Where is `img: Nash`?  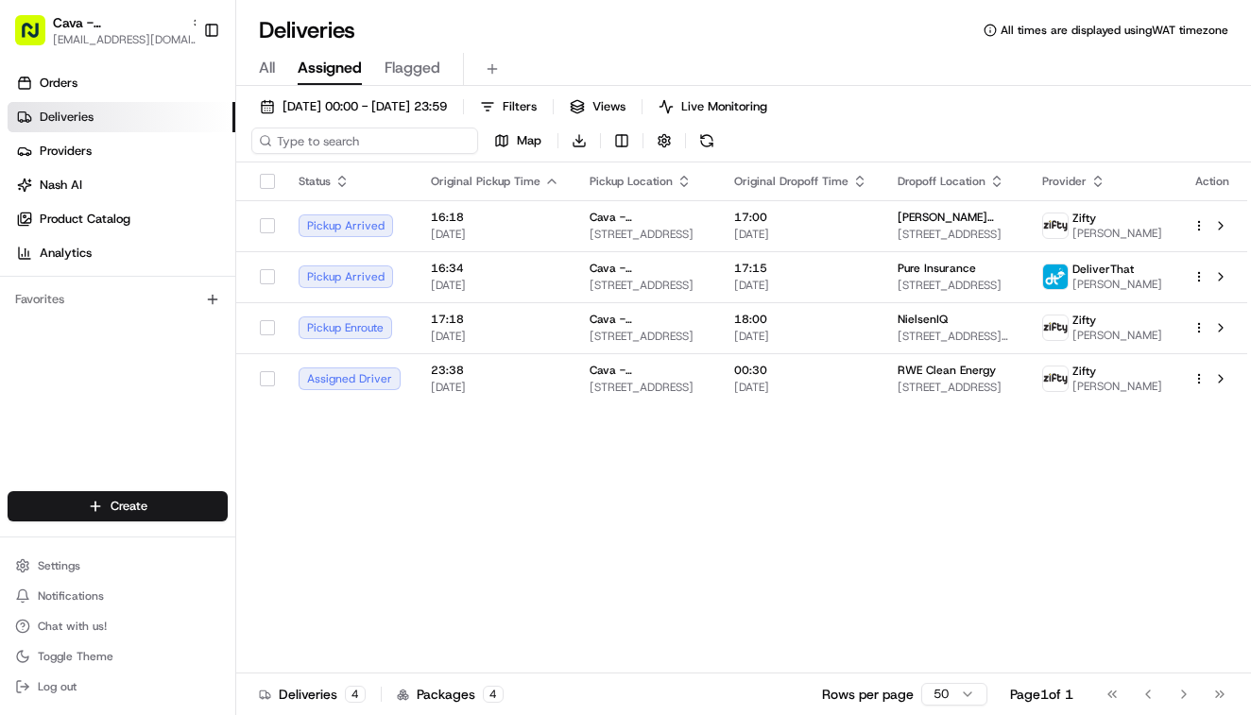
img: Nash is located at coordinates (38, 38).